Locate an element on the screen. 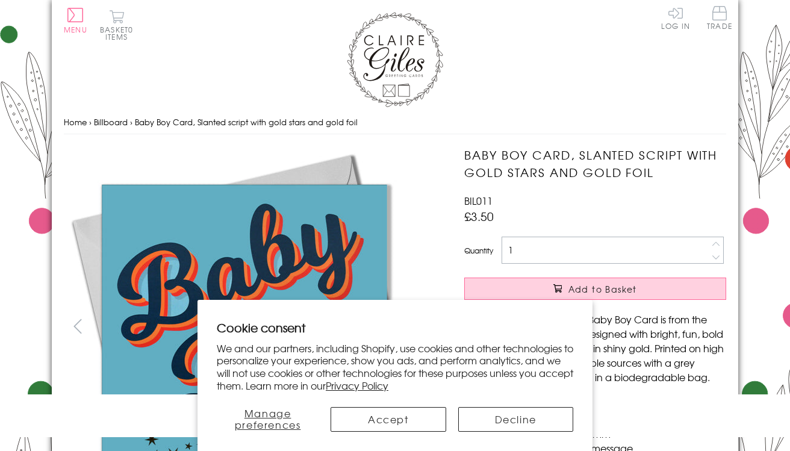 The image size is (790, 451). a: Home is located at coordinates (75, 122).